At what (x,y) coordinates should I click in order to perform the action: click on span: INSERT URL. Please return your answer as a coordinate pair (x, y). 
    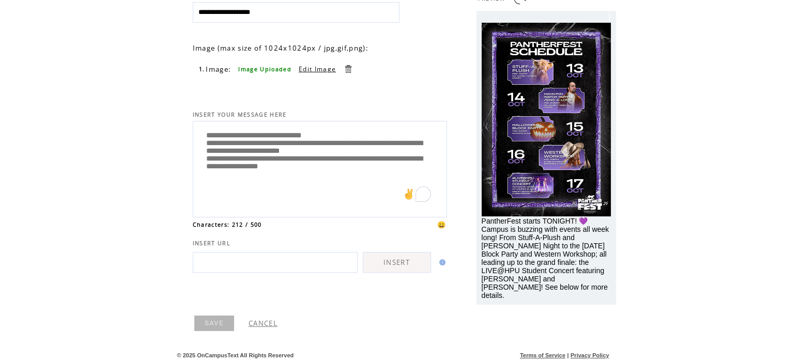
    Looking at the image, I should click on (211, 243).